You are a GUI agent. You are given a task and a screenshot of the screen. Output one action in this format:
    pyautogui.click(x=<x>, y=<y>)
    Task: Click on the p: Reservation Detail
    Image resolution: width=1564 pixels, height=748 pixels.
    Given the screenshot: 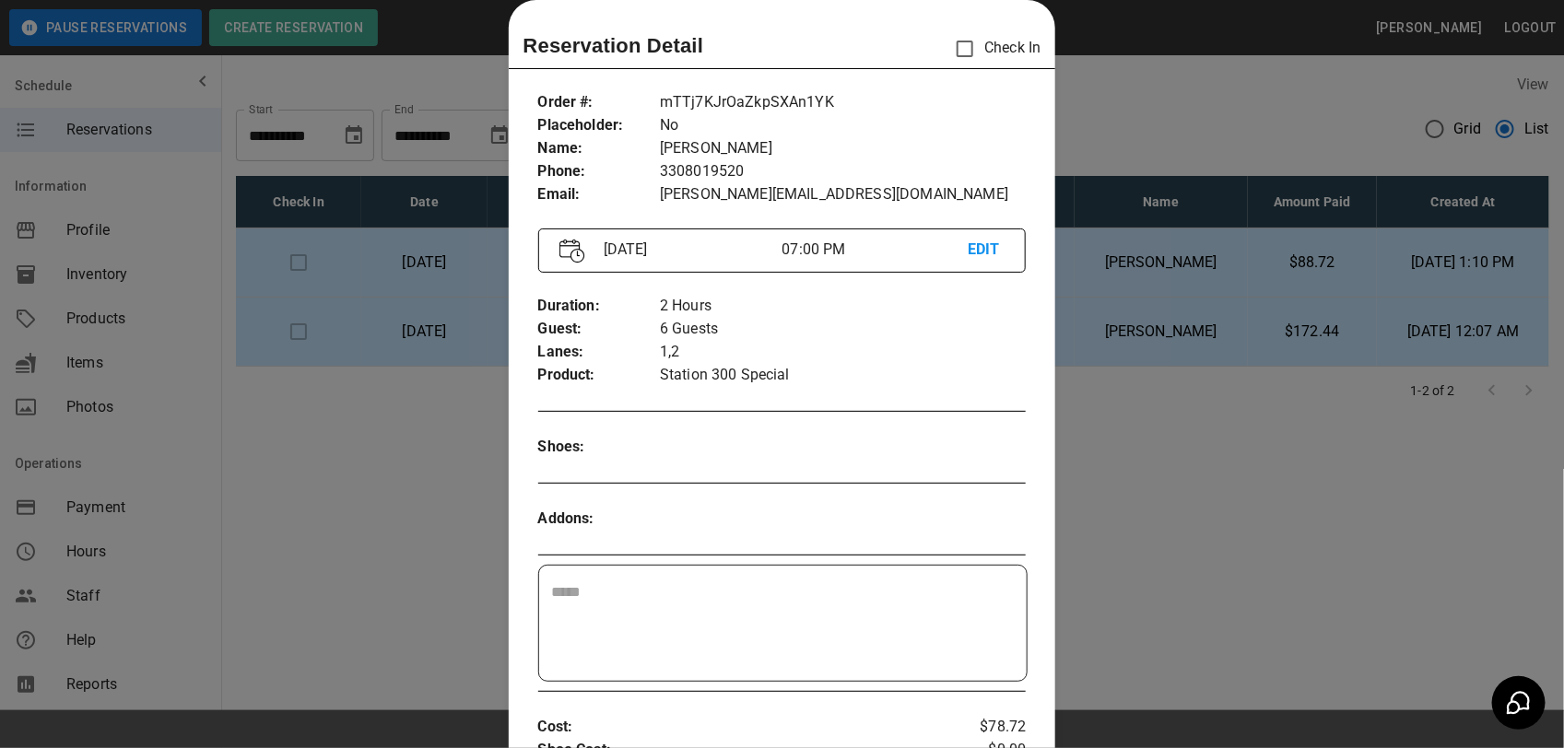 What is the action you would take?
    pyautogui.click(x=614, y=45)
    